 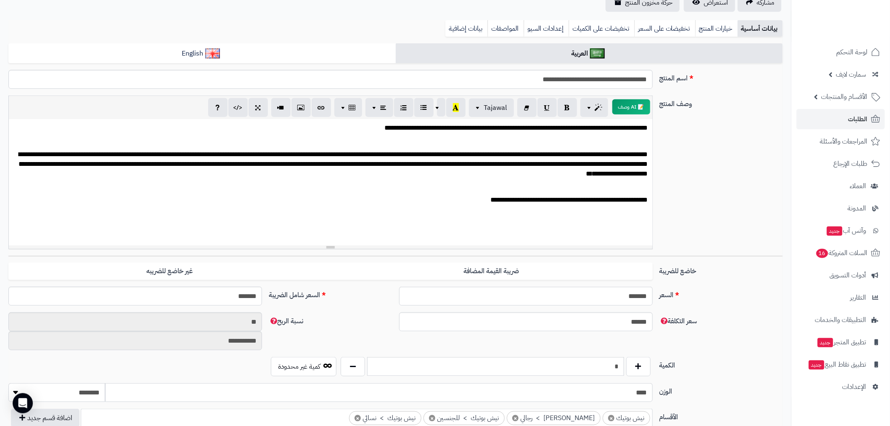 What do you see at coordinates (492, 271) in the screenshot?
I see `label: ضريبة القيمة المضافة` at bounding box center [492, 271].